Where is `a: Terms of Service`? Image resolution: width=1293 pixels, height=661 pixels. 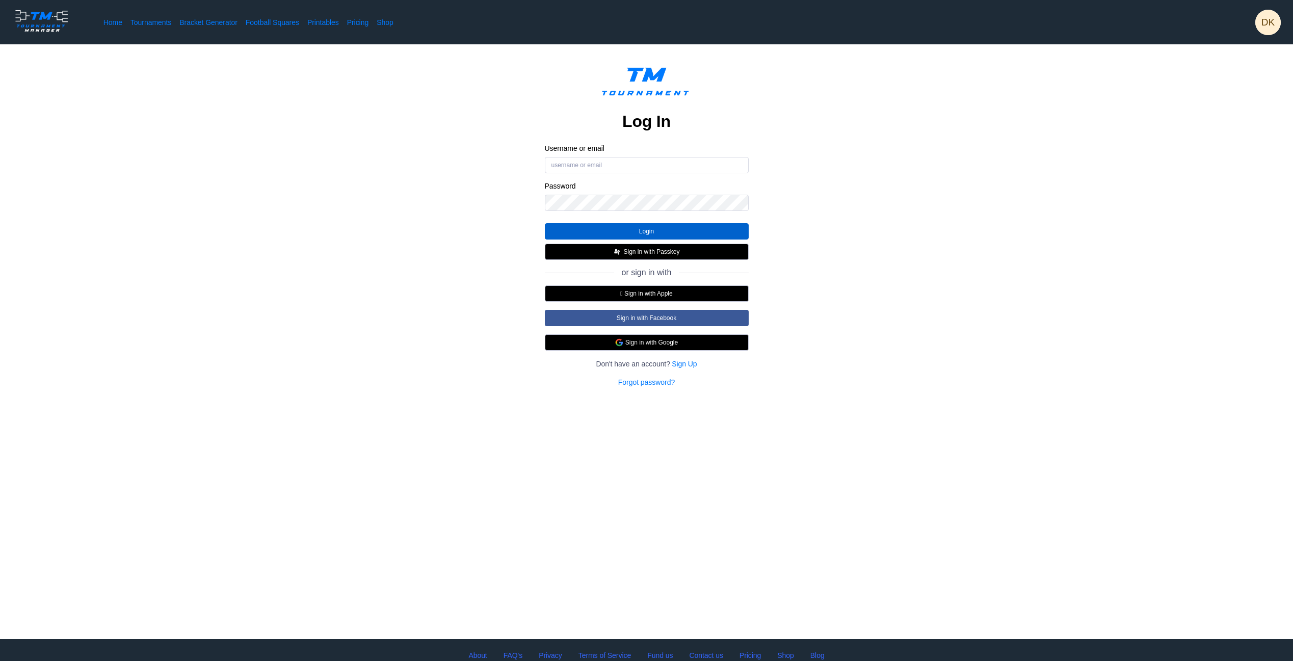
a: Terms of Service is located at coordinates (605, 655).